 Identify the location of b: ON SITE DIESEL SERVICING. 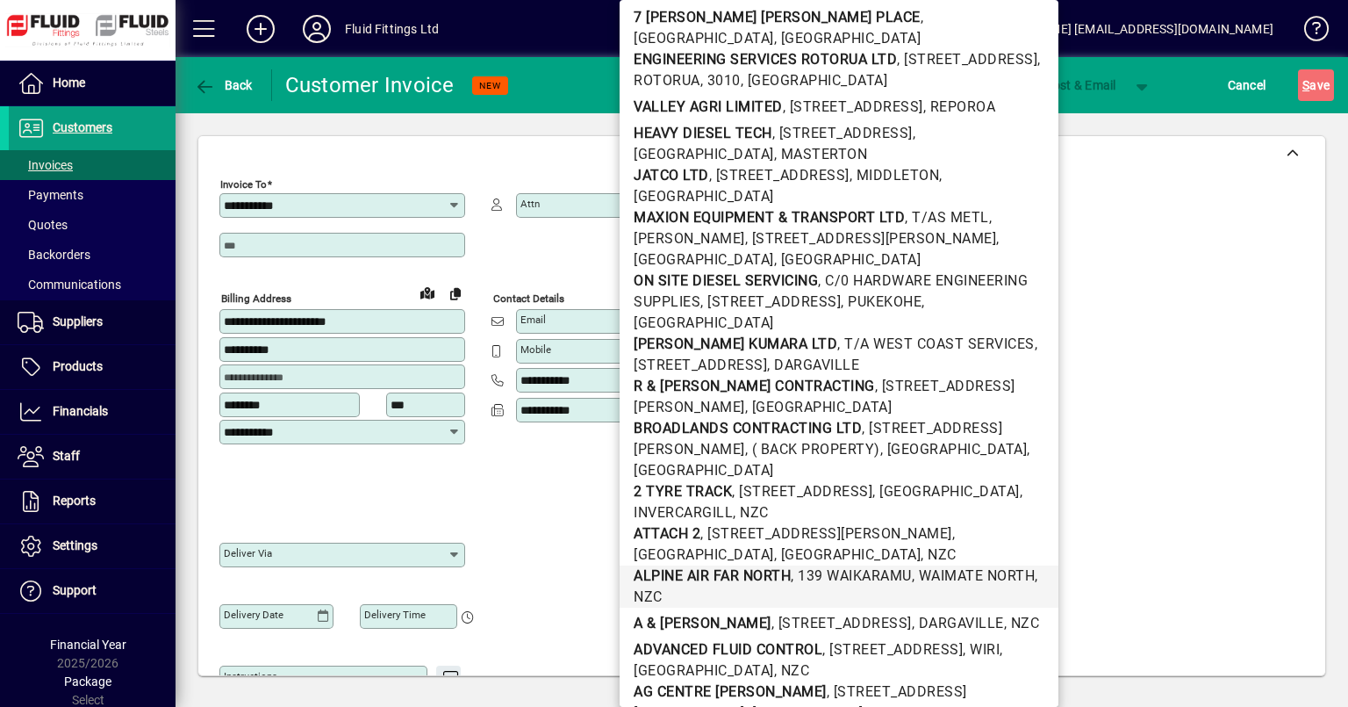
(726, 280).